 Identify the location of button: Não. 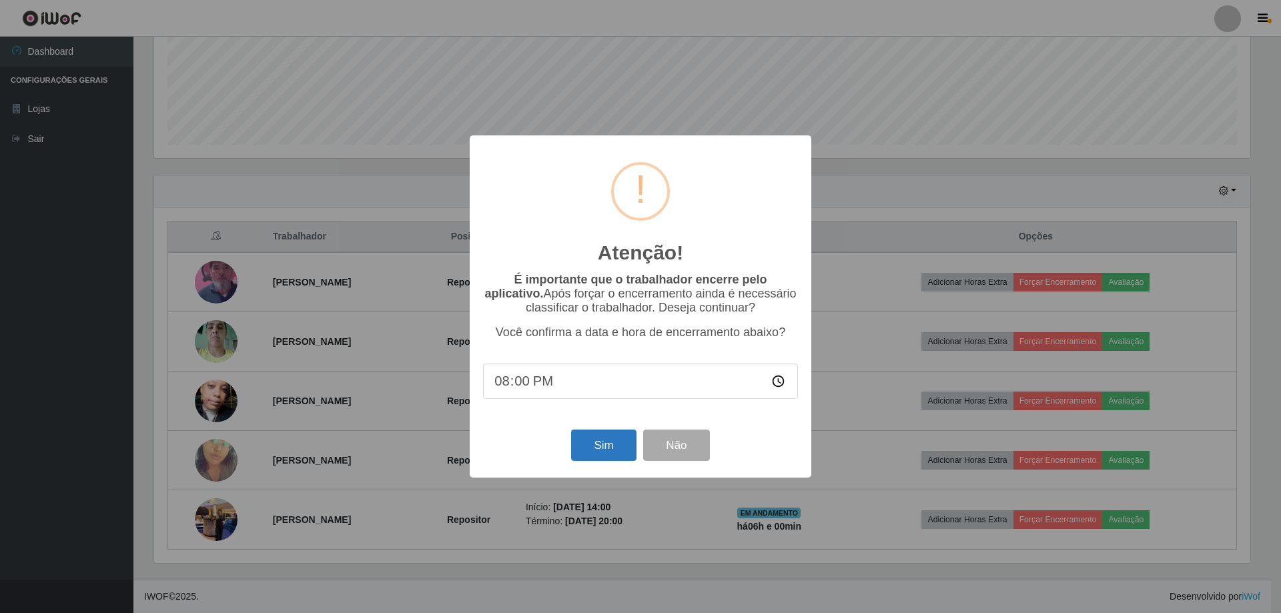
(676, 445).